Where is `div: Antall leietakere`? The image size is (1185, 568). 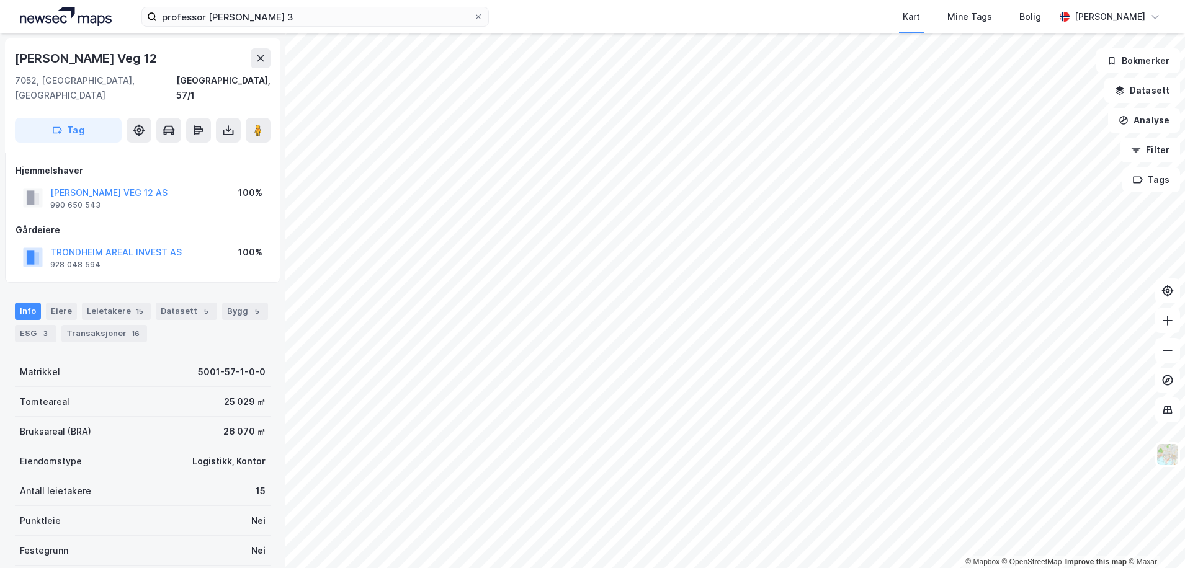 div: Antall leietakere is located at coordinates (55, 492).